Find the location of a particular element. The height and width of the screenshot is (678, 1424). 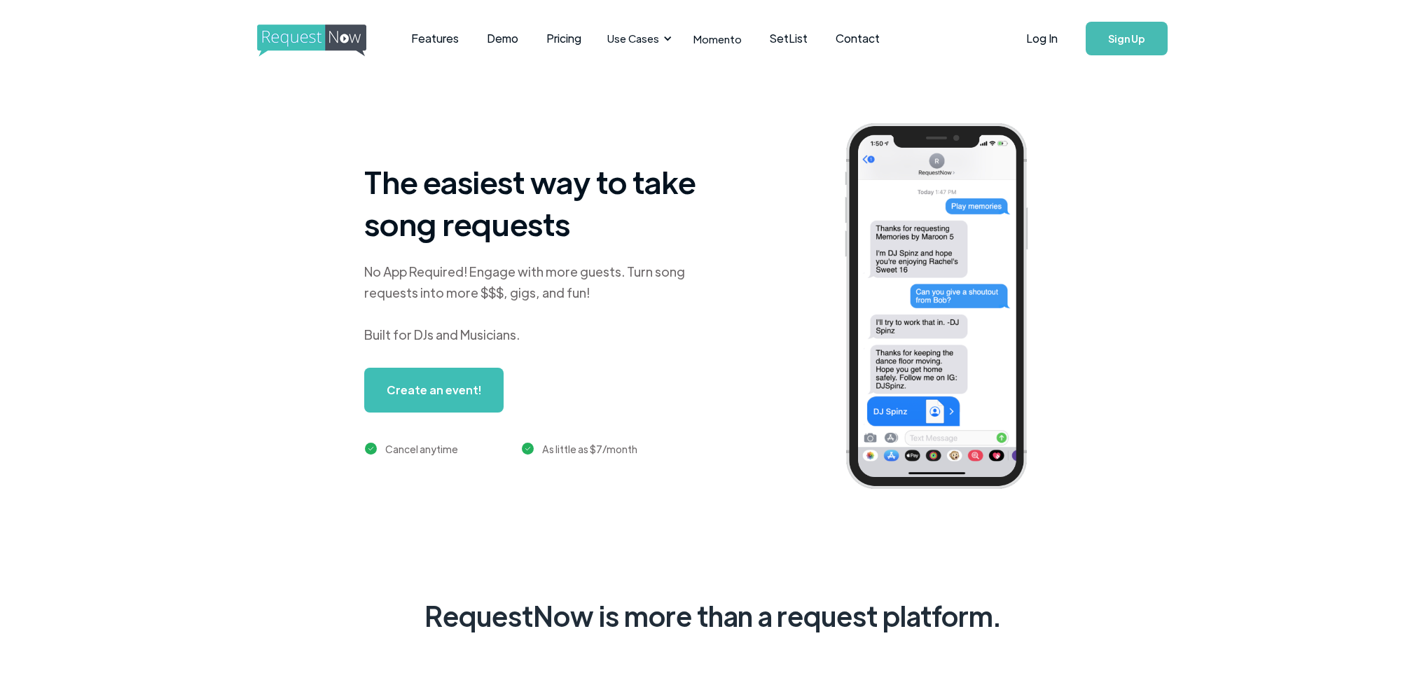

a: Pricing is located at coordinates (564, 39).